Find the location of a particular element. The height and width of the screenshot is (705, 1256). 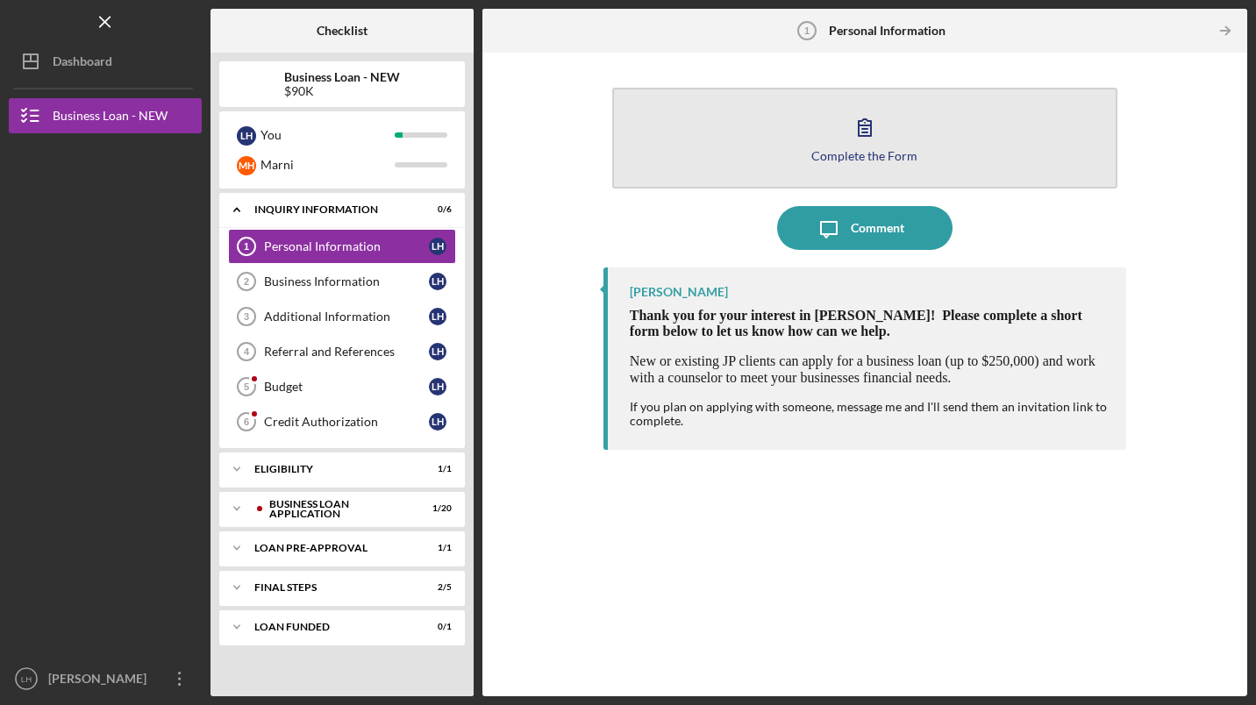

tspan: 5 is located at coordinates (247, 387).